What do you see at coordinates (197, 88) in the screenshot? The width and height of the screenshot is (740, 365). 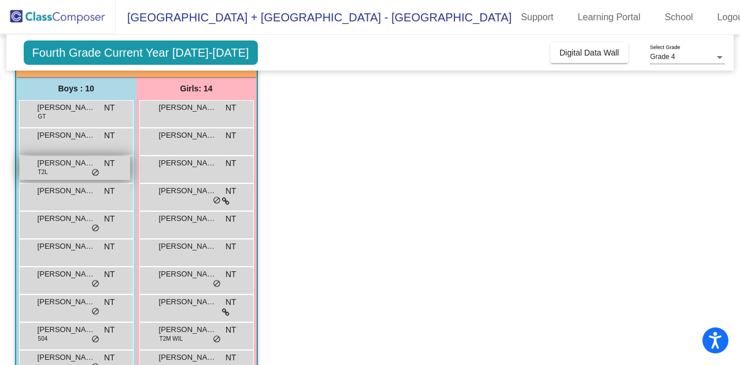 I see `div: Girls: 14` at bounding box center [197, 88].